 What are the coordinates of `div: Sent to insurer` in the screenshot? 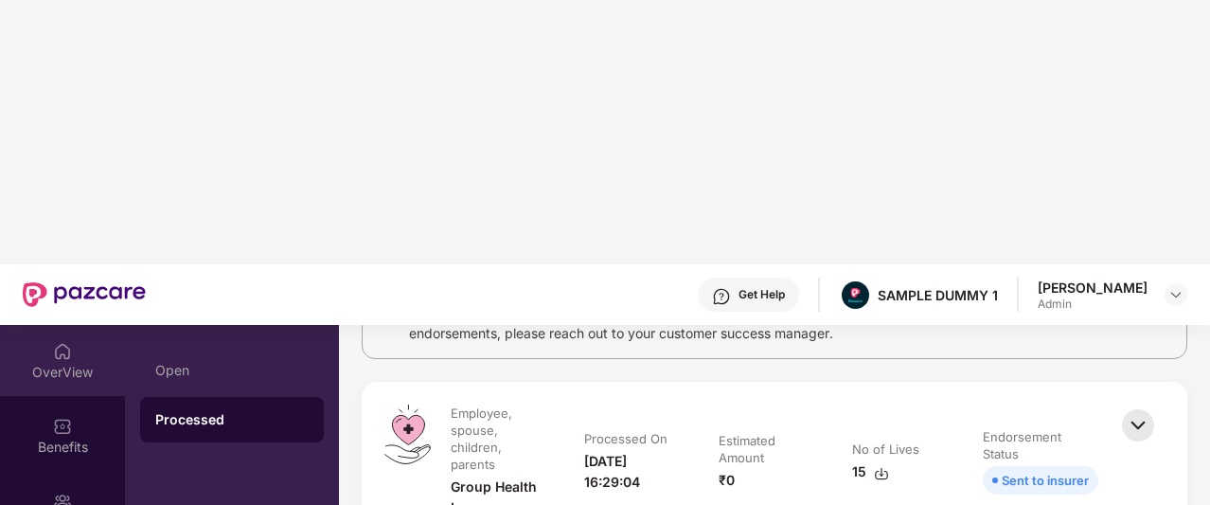 It's located at (1045, 480).